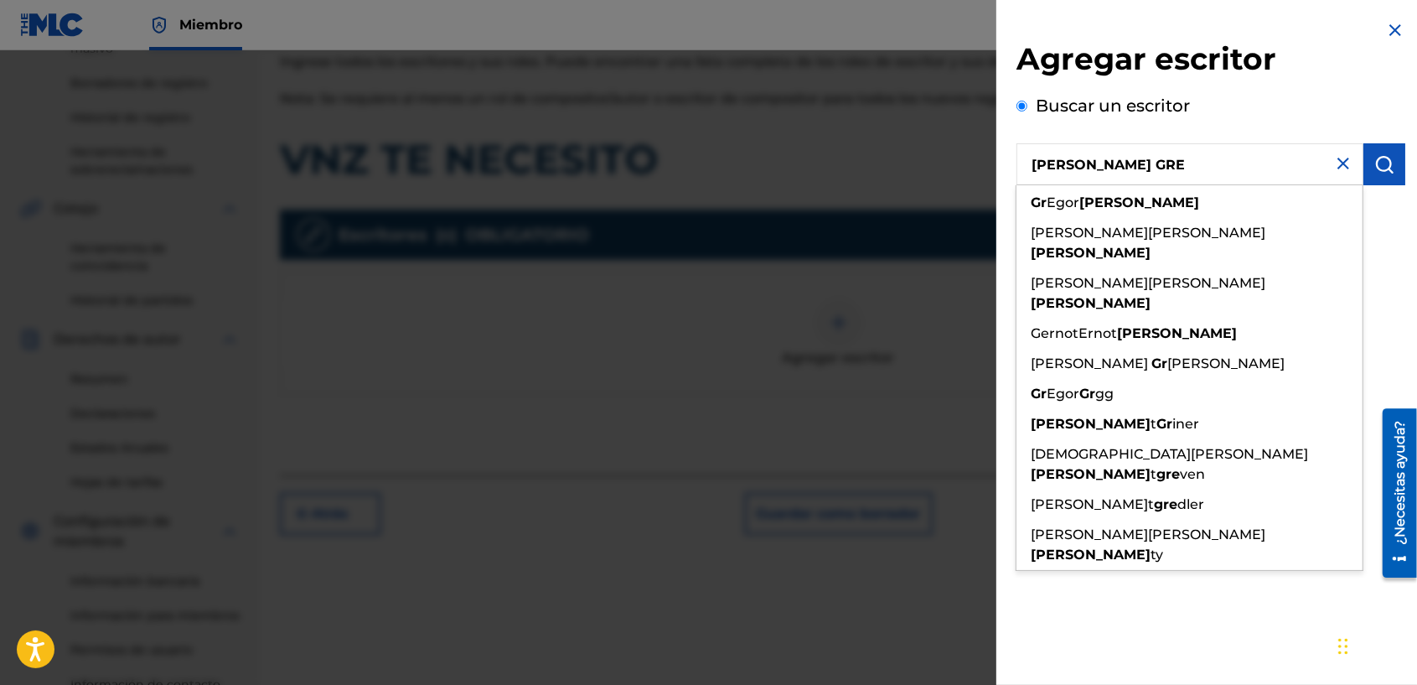 The height and width of the screenshot is (685, 1417). Describe the element at coordinates (52, 24) in the screenshot. I see `img: Logotipo de MLC` at that location.